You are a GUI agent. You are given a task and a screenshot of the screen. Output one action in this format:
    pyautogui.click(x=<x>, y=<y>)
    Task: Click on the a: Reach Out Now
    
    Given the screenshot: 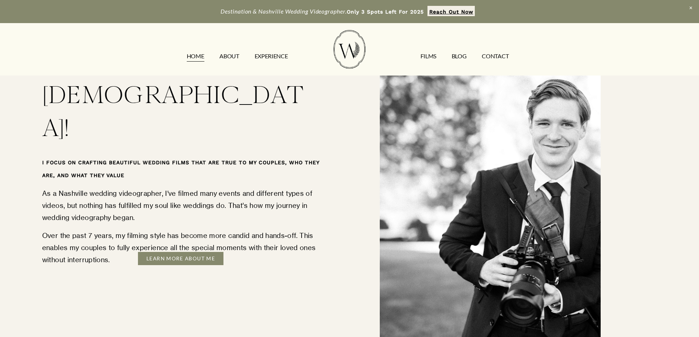 What is the action you would take?
    pyautogui.click(x=451, y=11)
    